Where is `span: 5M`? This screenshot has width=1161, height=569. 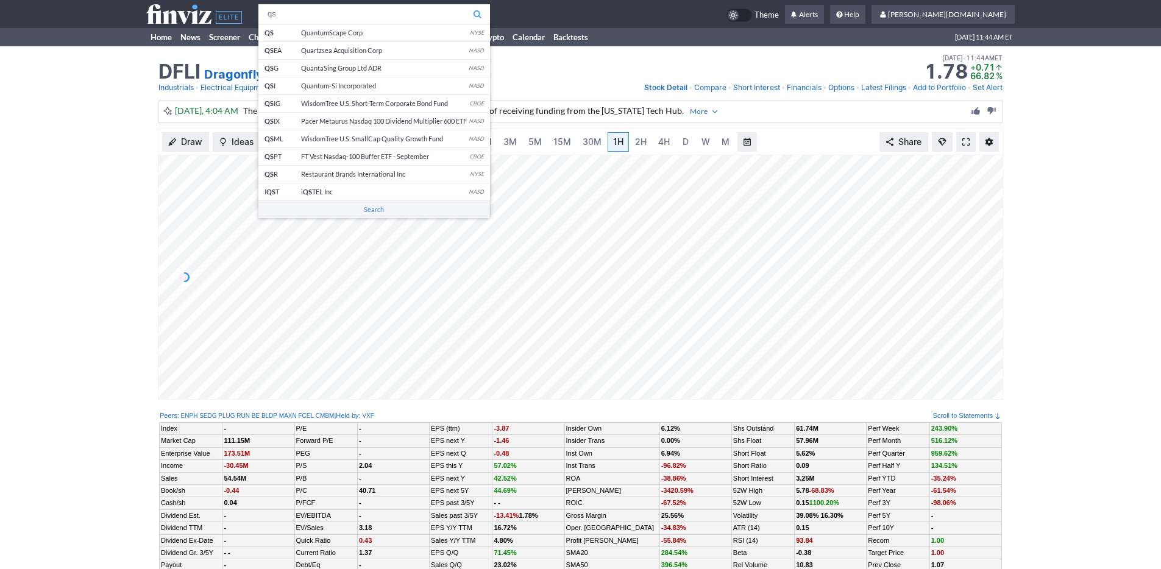
span: 5M is located at coordinates (535, 141).